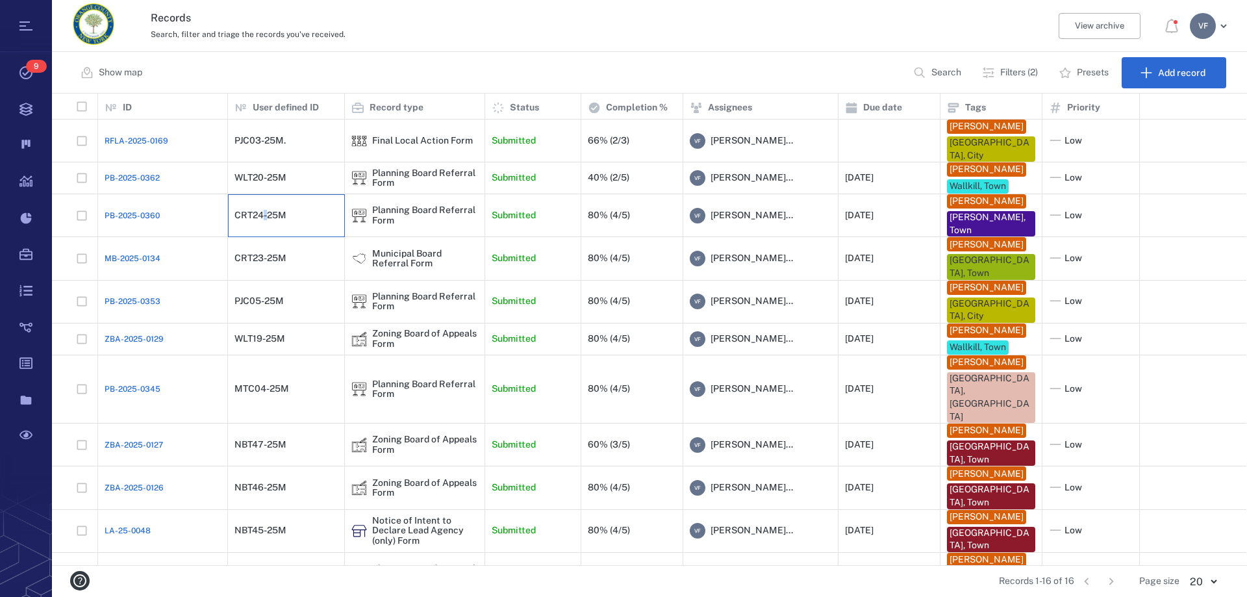  What do you see at coordinates (978, 186) in the screenshot?
I see `div: Wallkill, Town` at bounding box center [978, 186].